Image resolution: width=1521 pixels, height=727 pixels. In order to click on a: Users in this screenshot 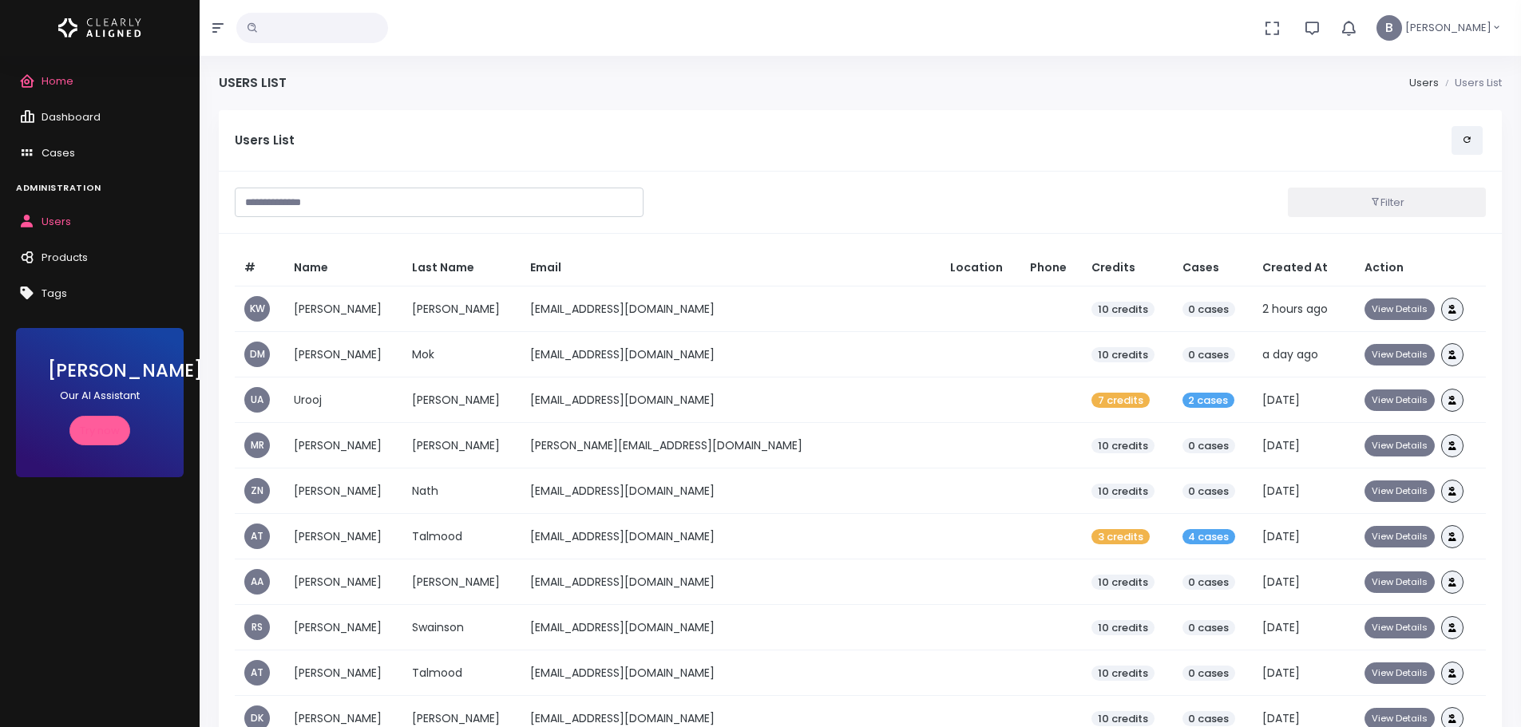, I will do `click(1424, 82)`.